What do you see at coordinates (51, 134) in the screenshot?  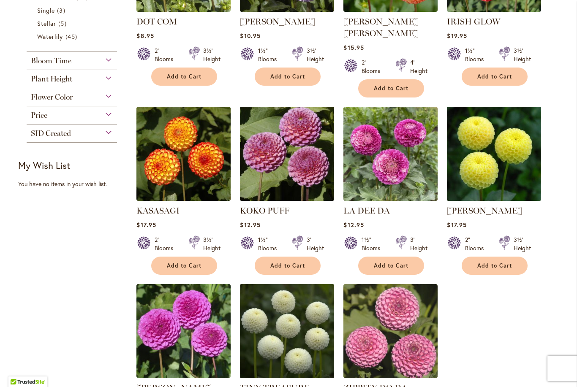 I see `span: SID Created` at bounding box center [51, 134].